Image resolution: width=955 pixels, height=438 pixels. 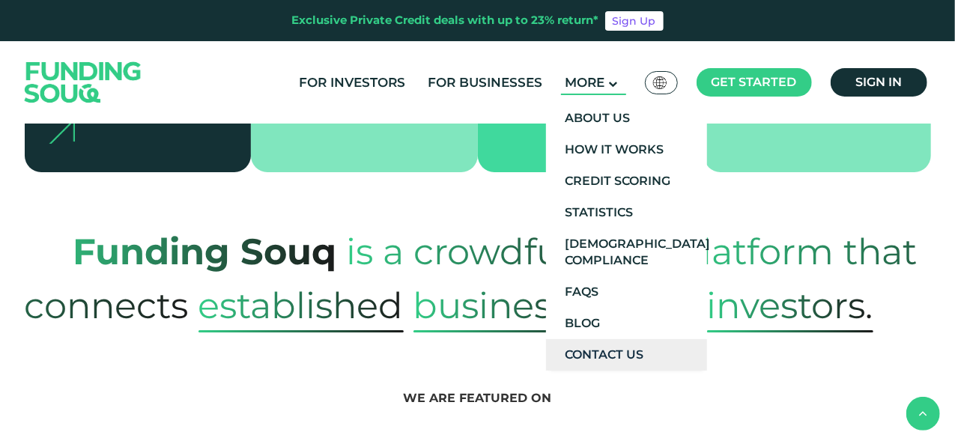 I want to click on a: FAQs, so click(x=626, y=292).